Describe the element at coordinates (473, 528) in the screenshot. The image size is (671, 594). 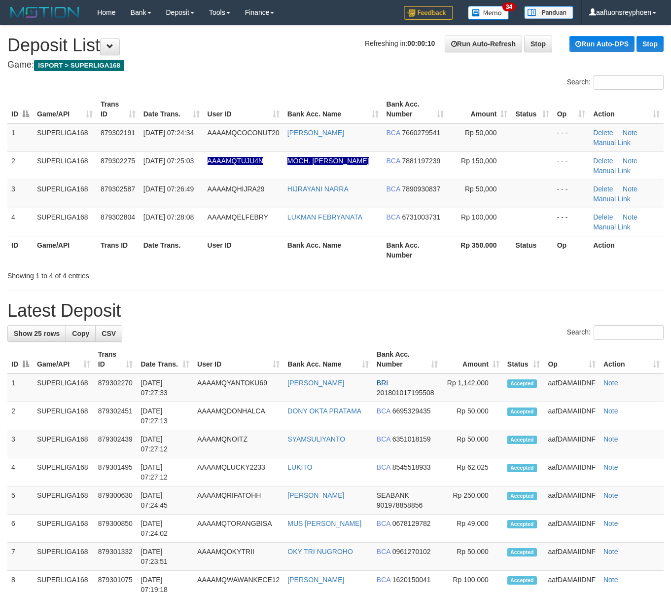
I see `td: Rp 49,000` at that location.